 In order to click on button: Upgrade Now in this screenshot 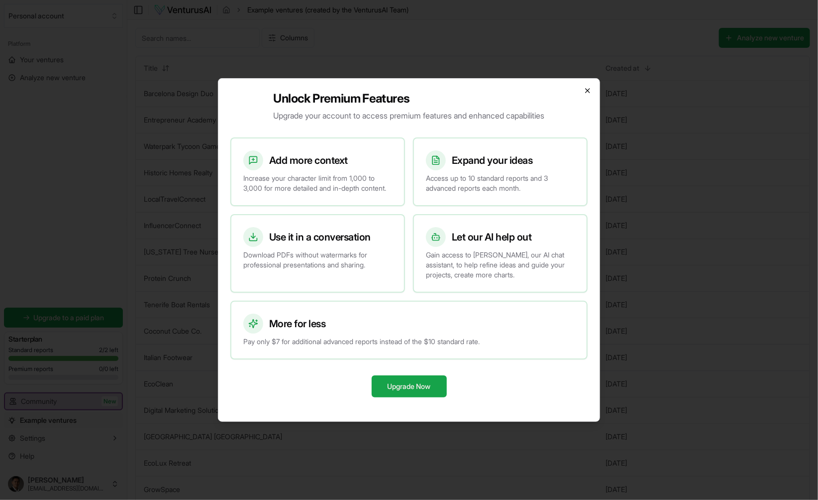, I will do `click(409, 386)`.